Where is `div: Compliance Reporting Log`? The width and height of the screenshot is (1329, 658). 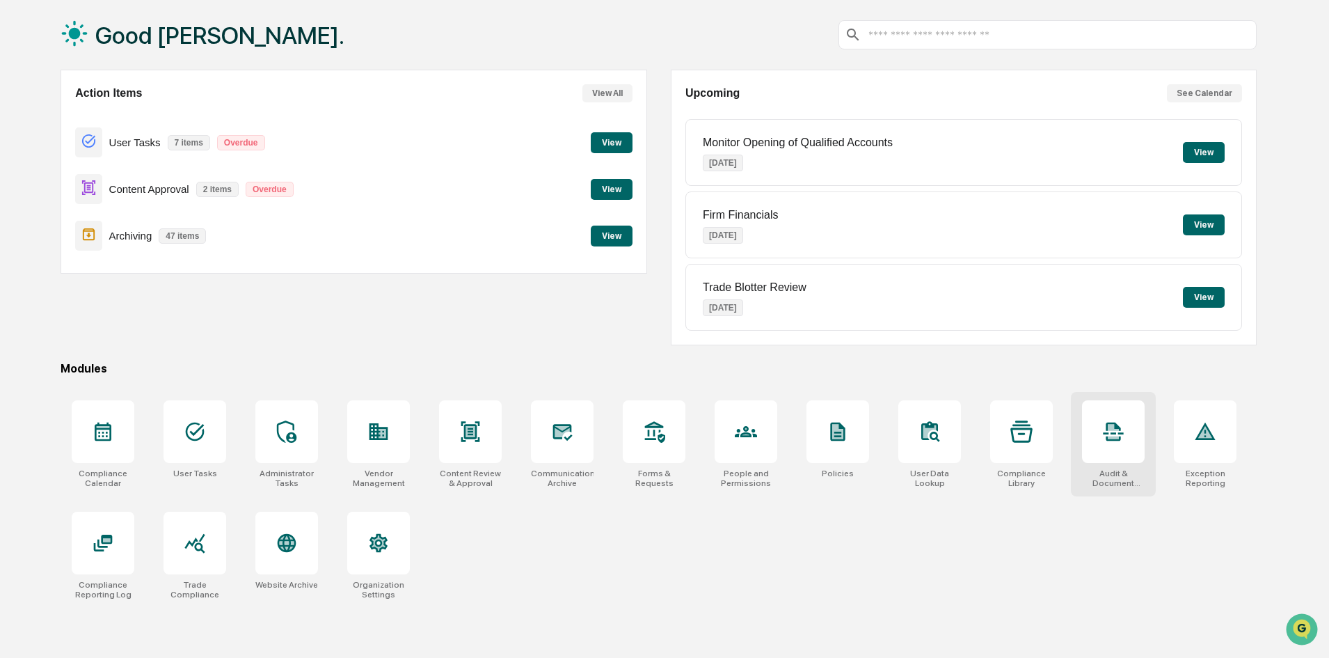
div: Compliance Reporting Log is located at coordinates (103, 589).